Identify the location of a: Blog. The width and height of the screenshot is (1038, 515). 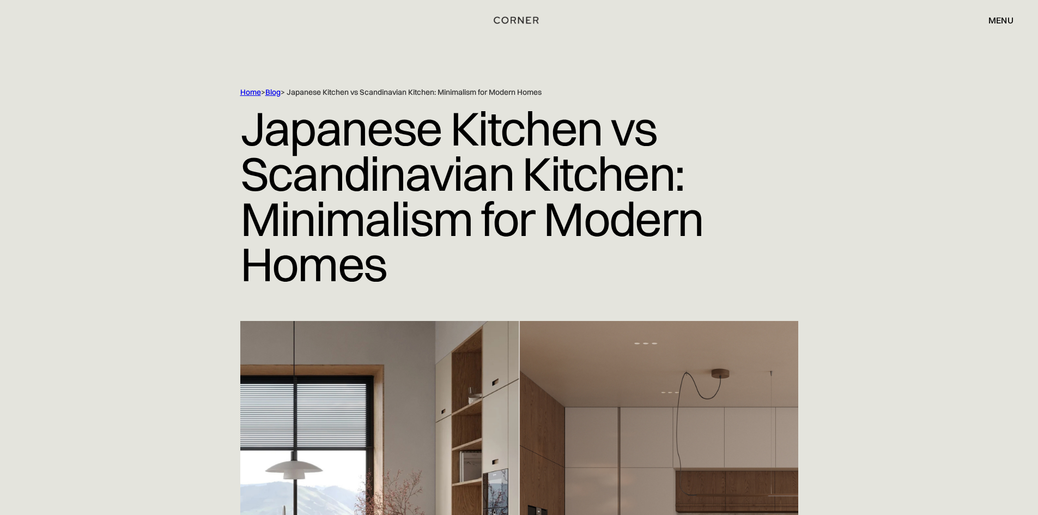
(273, 92).